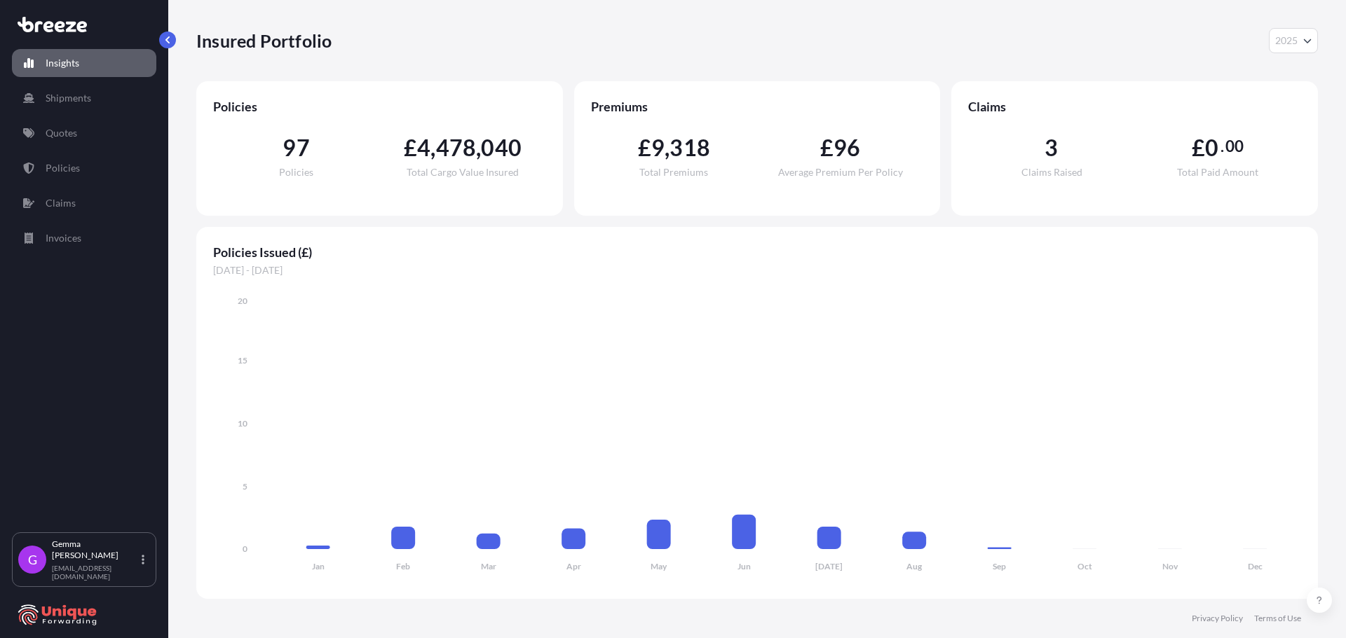 This screenshot has height=638, width=1346. I want to click on tspan: Oct, so click(1084, 566).